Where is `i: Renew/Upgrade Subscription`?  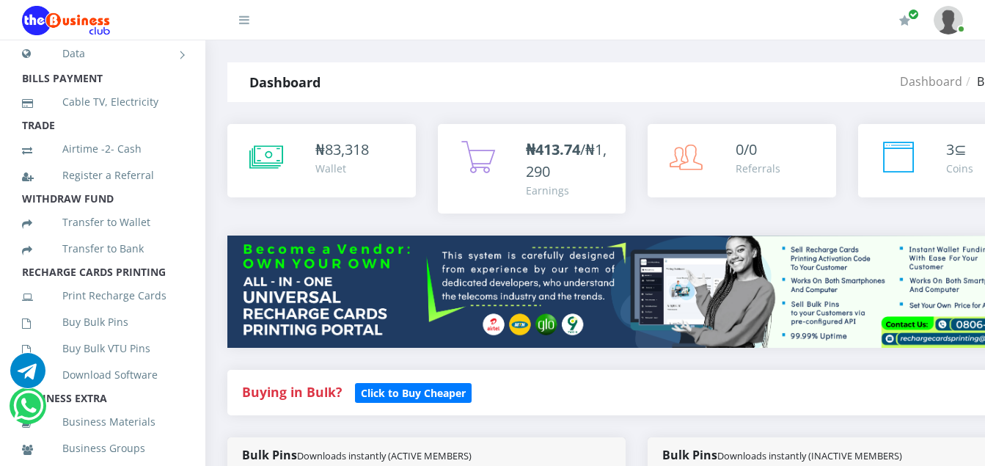
i: Renew/Upgrade Subscription is located at coordinates (904, 21).